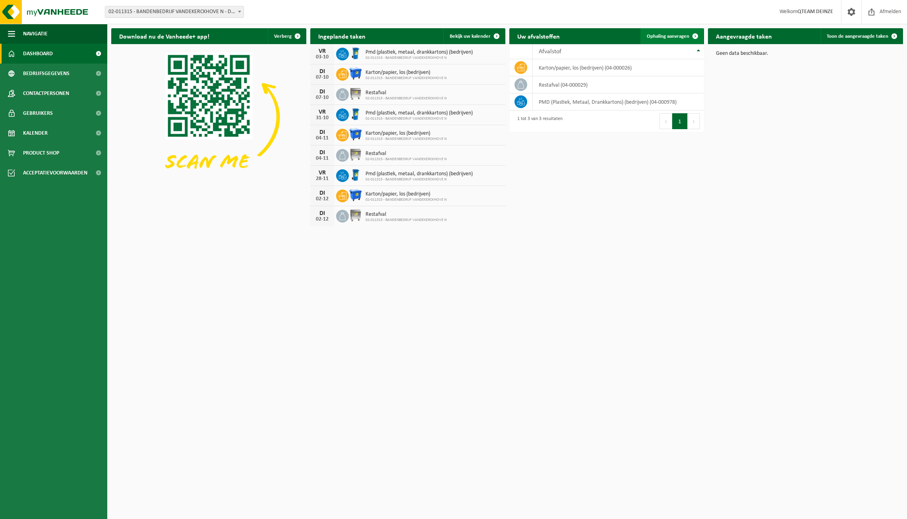 This screenshot has height=519, width=907. What do you see at coordinates (41, 153) in the screenshot?
I see `span: Product Shop` at bounding box center [41, 153].